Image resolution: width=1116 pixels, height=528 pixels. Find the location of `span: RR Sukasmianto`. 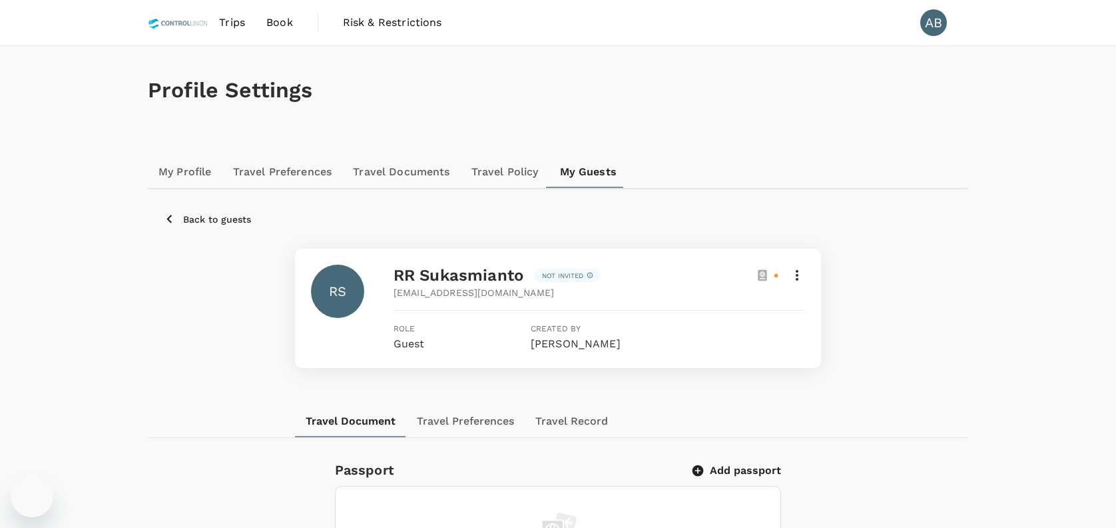

span: RR Sukasmianto is located at coordinates (458, 275).